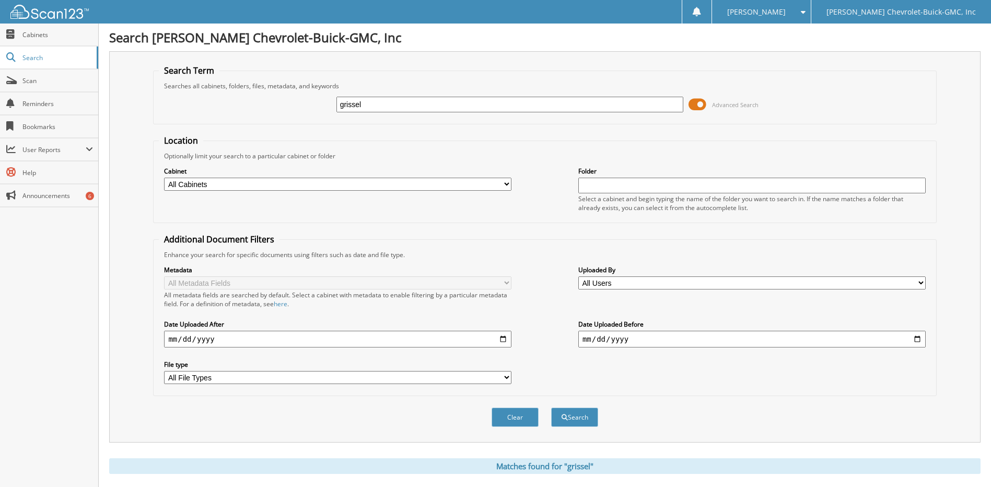 This screenshot has height=487, width=991. I want to click on span: Advanced Search, so click(735, 104).